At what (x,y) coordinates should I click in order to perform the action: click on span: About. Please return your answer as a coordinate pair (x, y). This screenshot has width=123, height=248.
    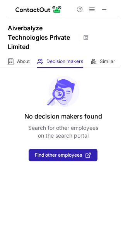
    Looking at the image, I should click on (23, 61).